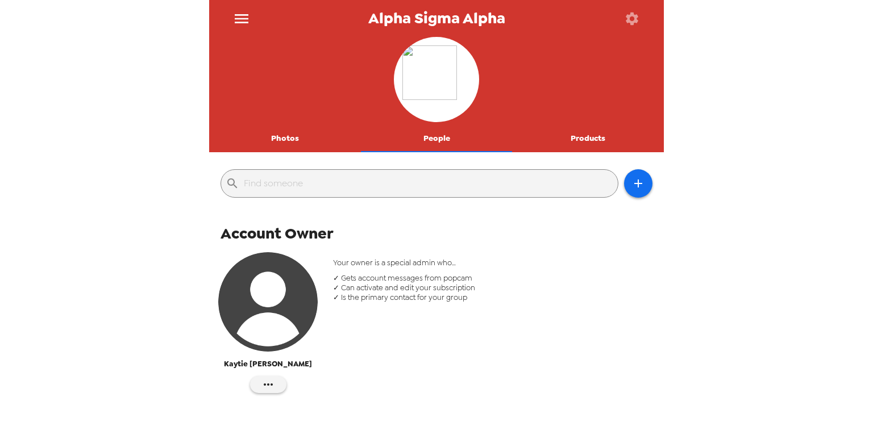 This screenshot has width=873, height=422. I want to click on span: ✓ Is the primary contact for your group, so click(493, 297).